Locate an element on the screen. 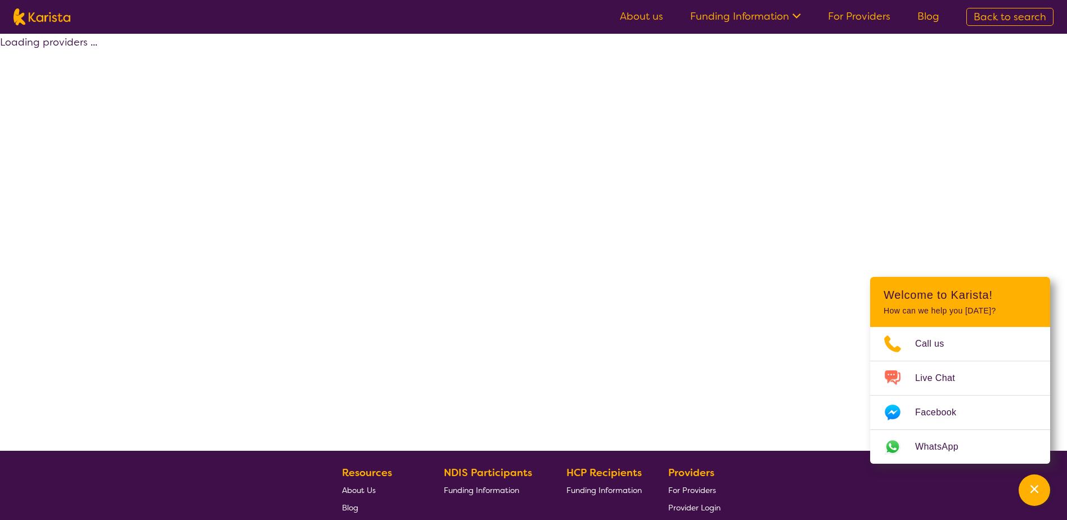 The height and width of the screenshot is (520, 1067). span: WhatsApp is located at coordinates (943, 447).